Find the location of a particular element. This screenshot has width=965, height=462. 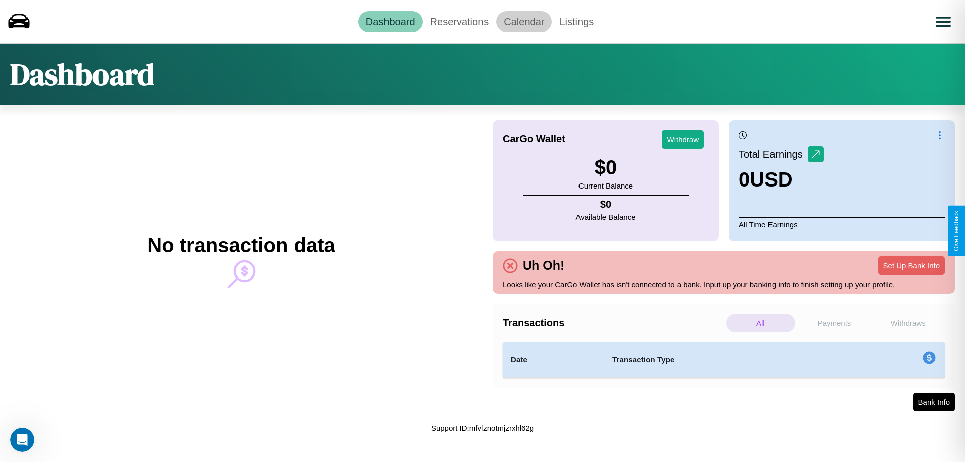

h4: Uh Oh! is located at coordinates (543, 265).